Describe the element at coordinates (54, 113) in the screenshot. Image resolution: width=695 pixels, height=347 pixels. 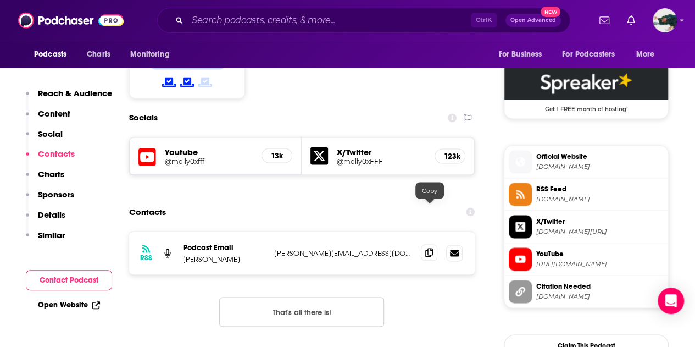
I see `p: Content` at that location.